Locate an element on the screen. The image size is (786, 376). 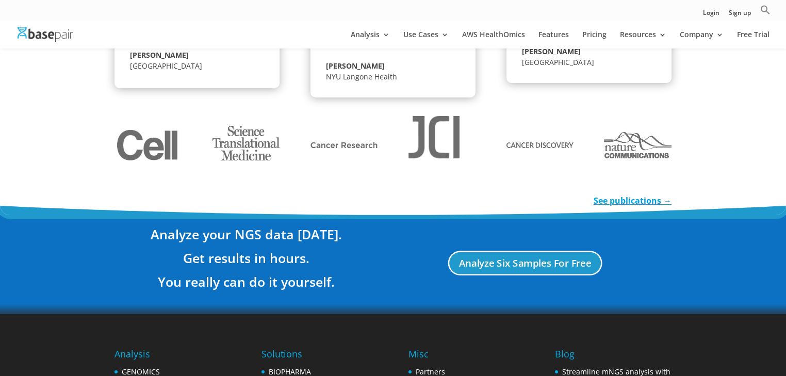
a: Analysis is located at coordinates (370, 40).